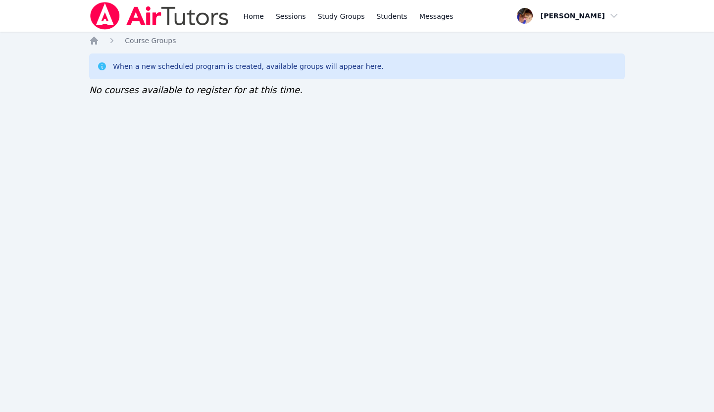 Image resolution: width=714 pixels, height=412 pixels. Describe the element at coordinates (436, 16) in the screenshot. I see `span: Messages` at that location.